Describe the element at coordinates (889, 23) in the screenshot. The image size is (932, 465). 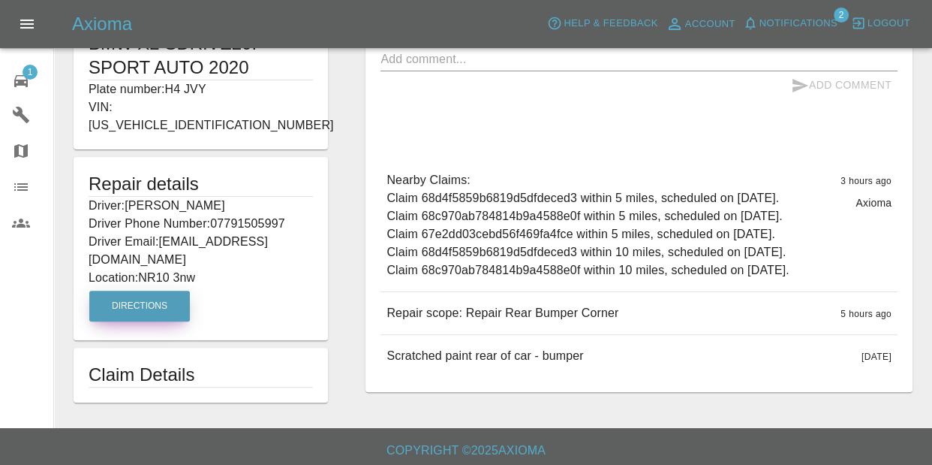
I see `span: Logout` at that location.